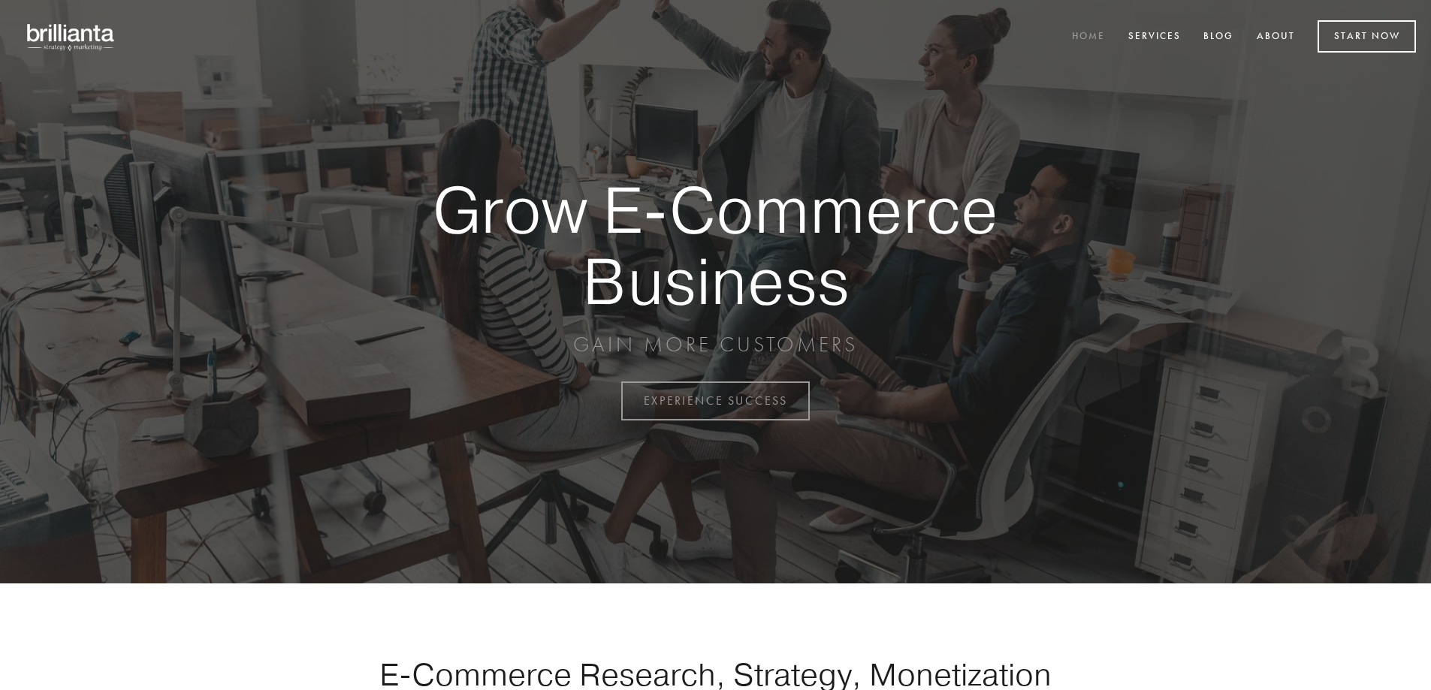  Describe the element at coordinates (715, 401) in the screenshot. I see `a: EXPERIENCE SUCCESS` at that location.